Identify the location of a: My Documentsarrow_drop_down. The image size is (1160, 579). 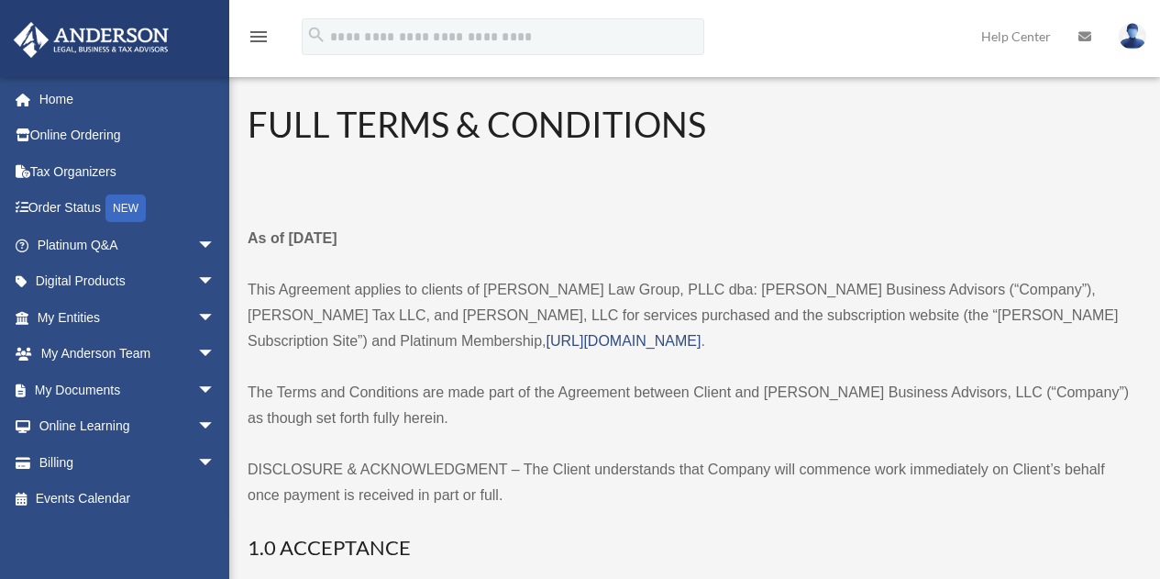
(127, 390).